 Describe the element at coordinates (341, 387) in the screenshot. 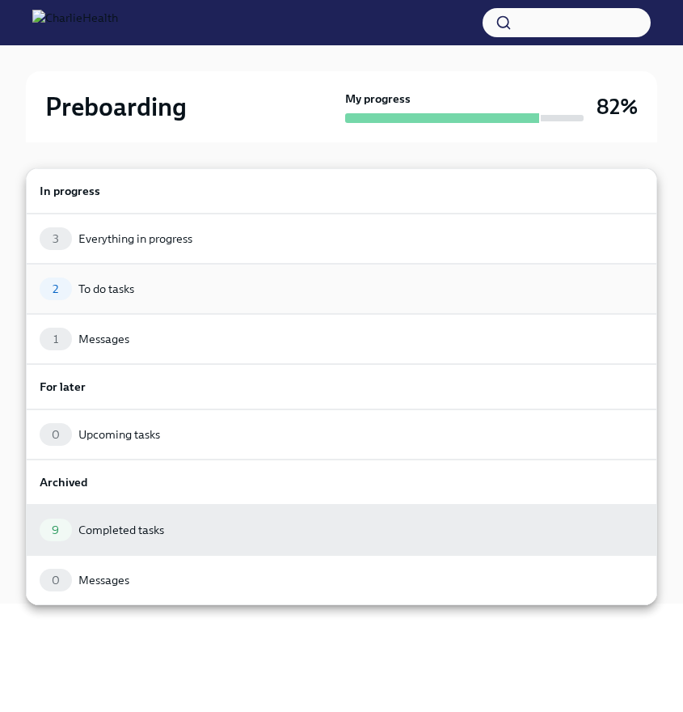

I see `h6: For later` at that location.